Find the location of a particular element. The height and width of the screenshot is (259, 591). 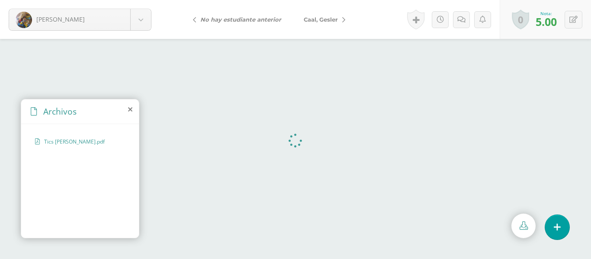

span: Archivos is located at coordinates (60, 111).